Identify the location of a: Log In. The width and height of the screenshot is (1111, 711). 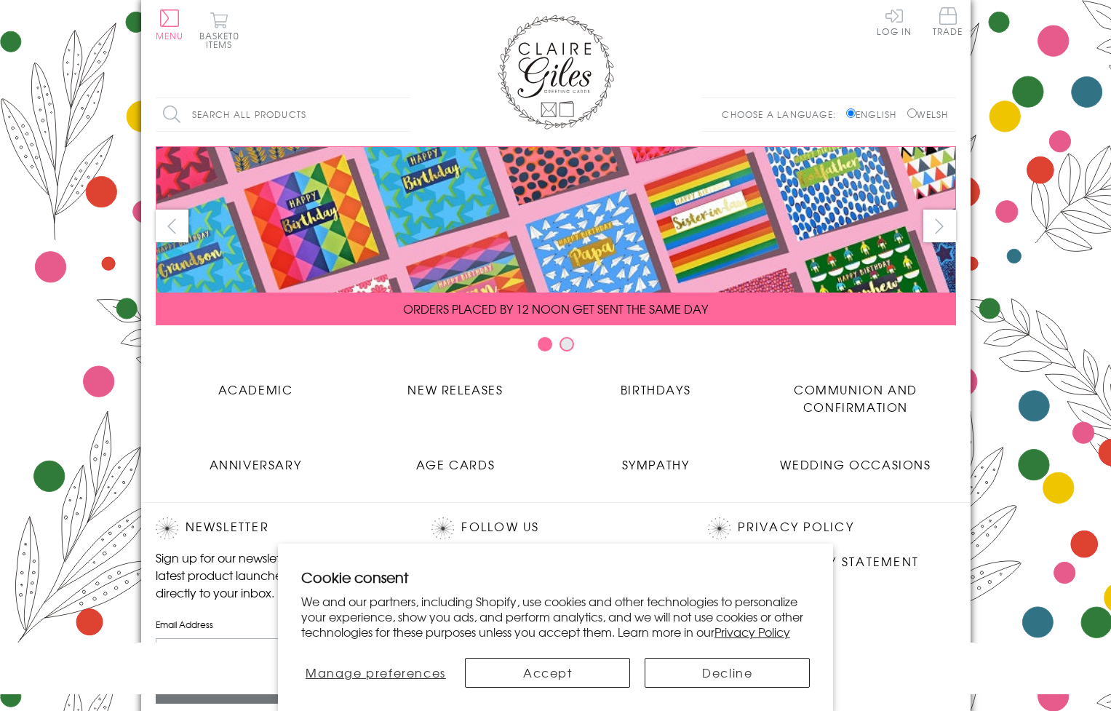
(894, 21).